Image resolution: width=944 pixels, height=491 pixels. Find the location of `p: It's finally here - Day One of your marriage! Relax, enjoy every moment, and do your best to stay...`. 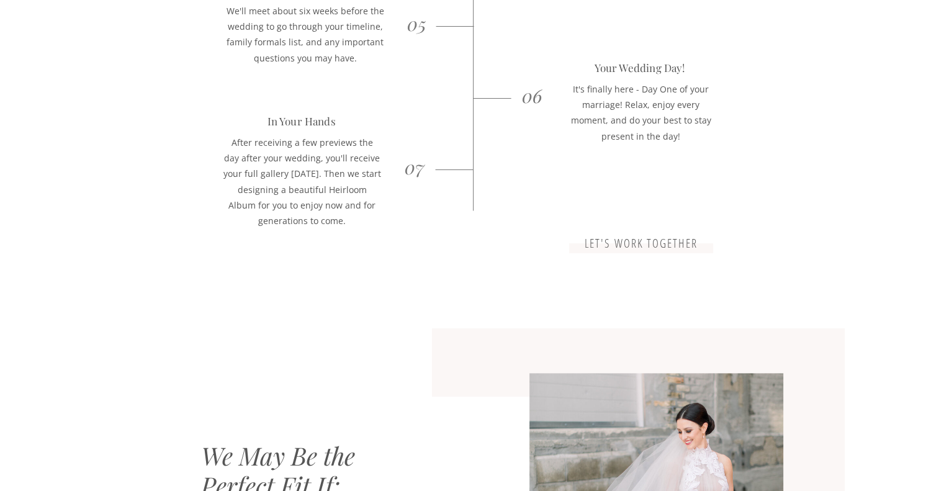

p: It's finally here - Day One of your marriage! Relax, enjoy every moment, and do your best to stay... is located at coordinates (641, 115).